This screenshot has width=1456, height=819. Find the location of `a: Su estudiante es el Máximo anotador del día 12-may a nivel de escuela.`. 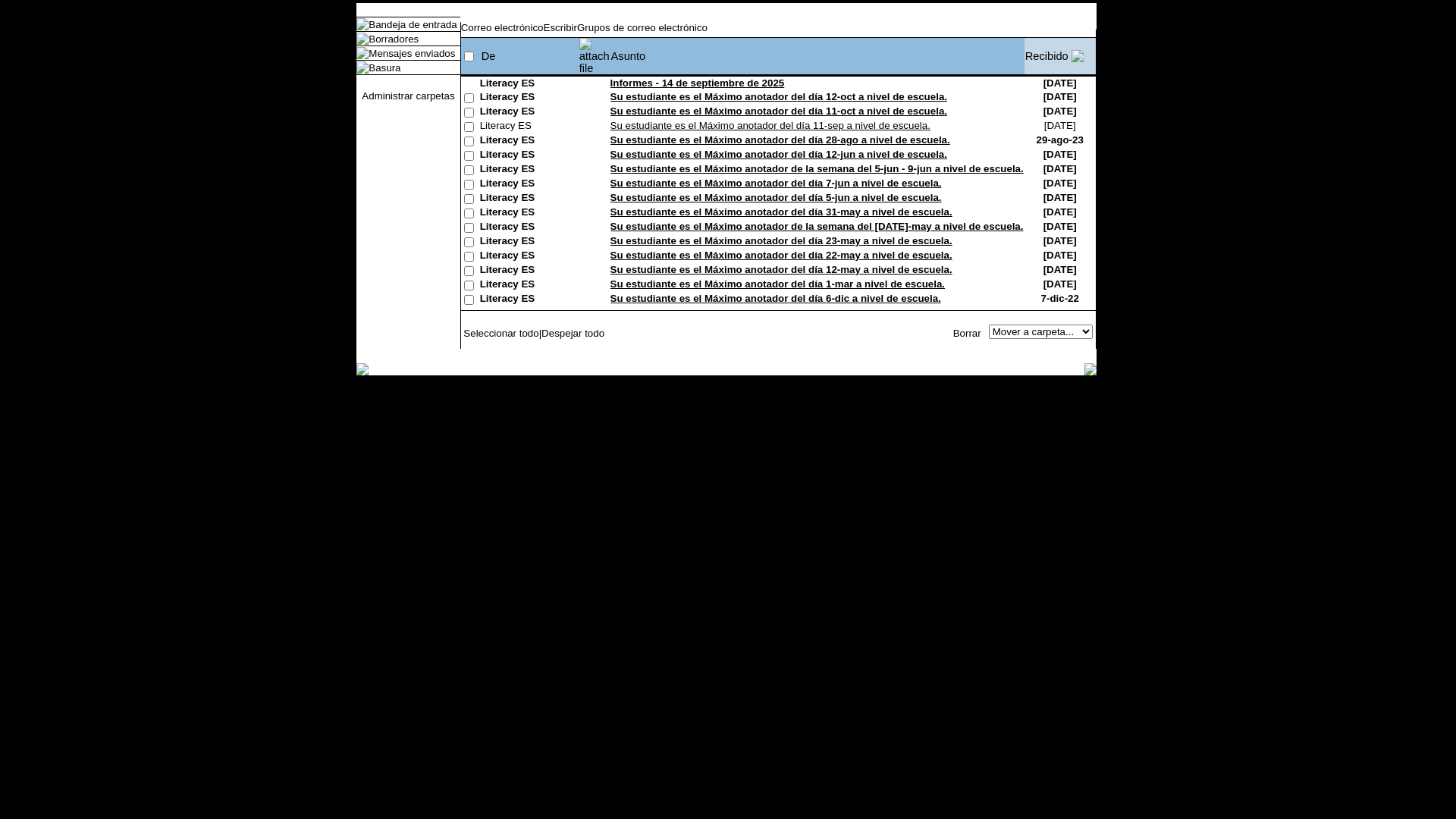

a: Su estudiante es el Máximo anotador del día 12-may a nivel de escuela. is located at coordinates (781, 270).